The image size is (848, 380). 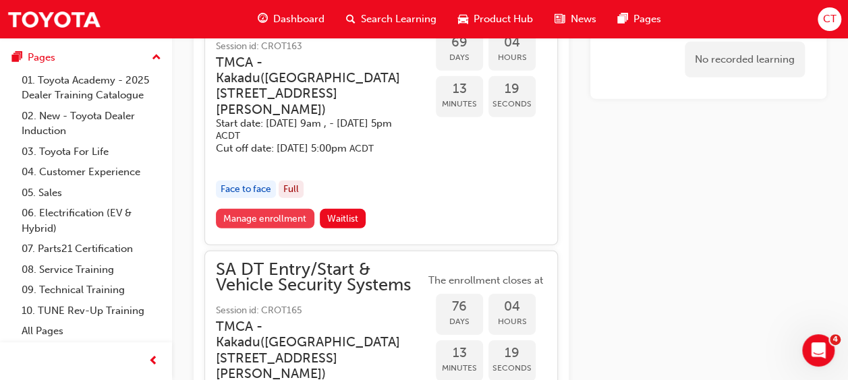 I want to click on button: CT, so click(x=829, y=19).